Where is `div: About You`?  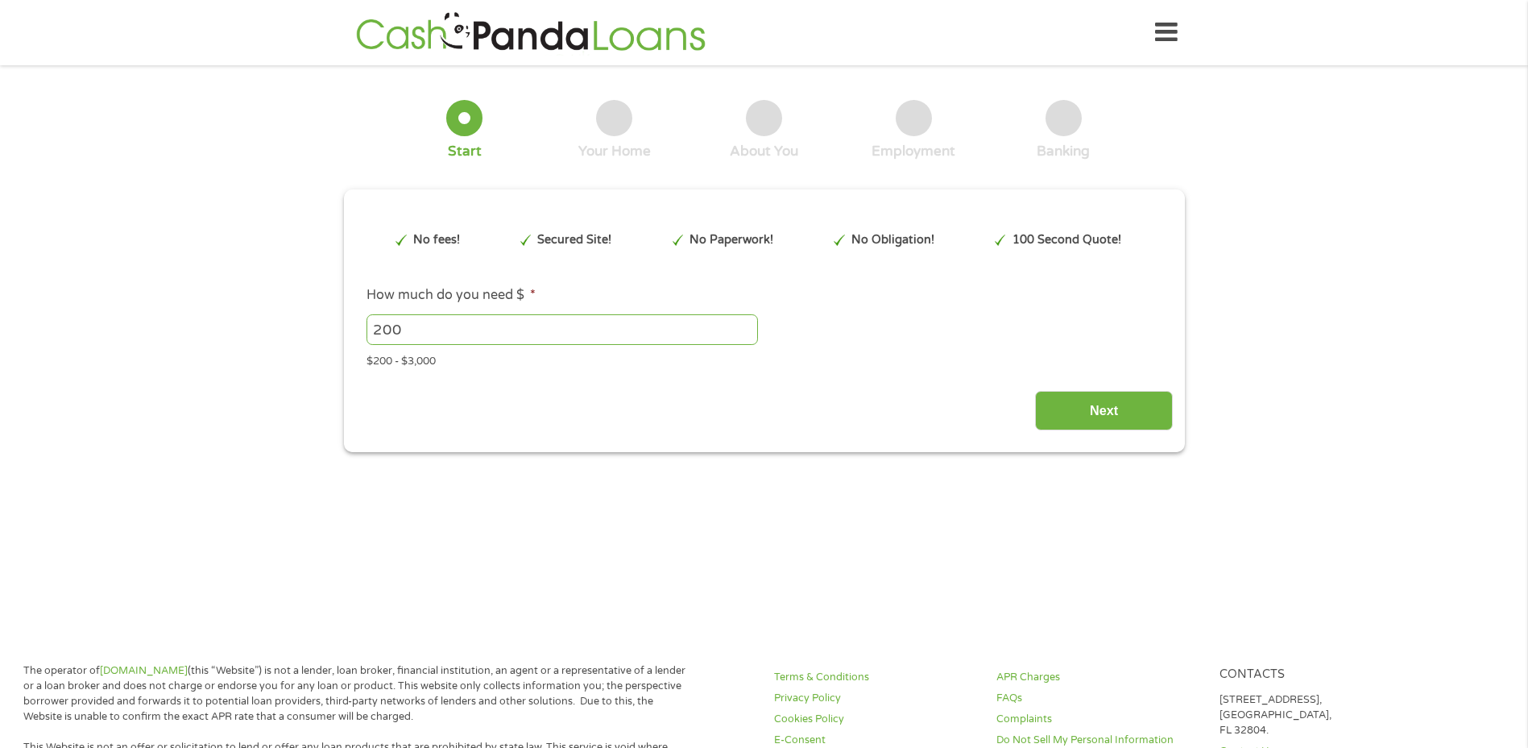 div: About You is located at coordinates (764, 151).